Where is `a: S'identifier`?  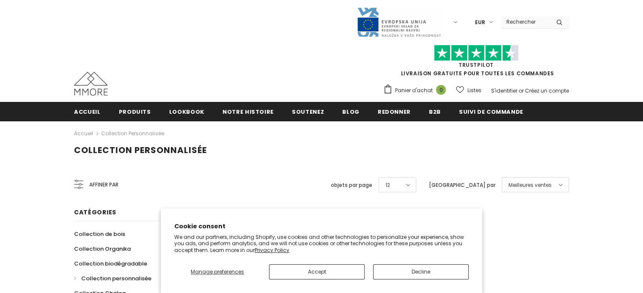 a: S'identifier is located at coordinates (504, 91).